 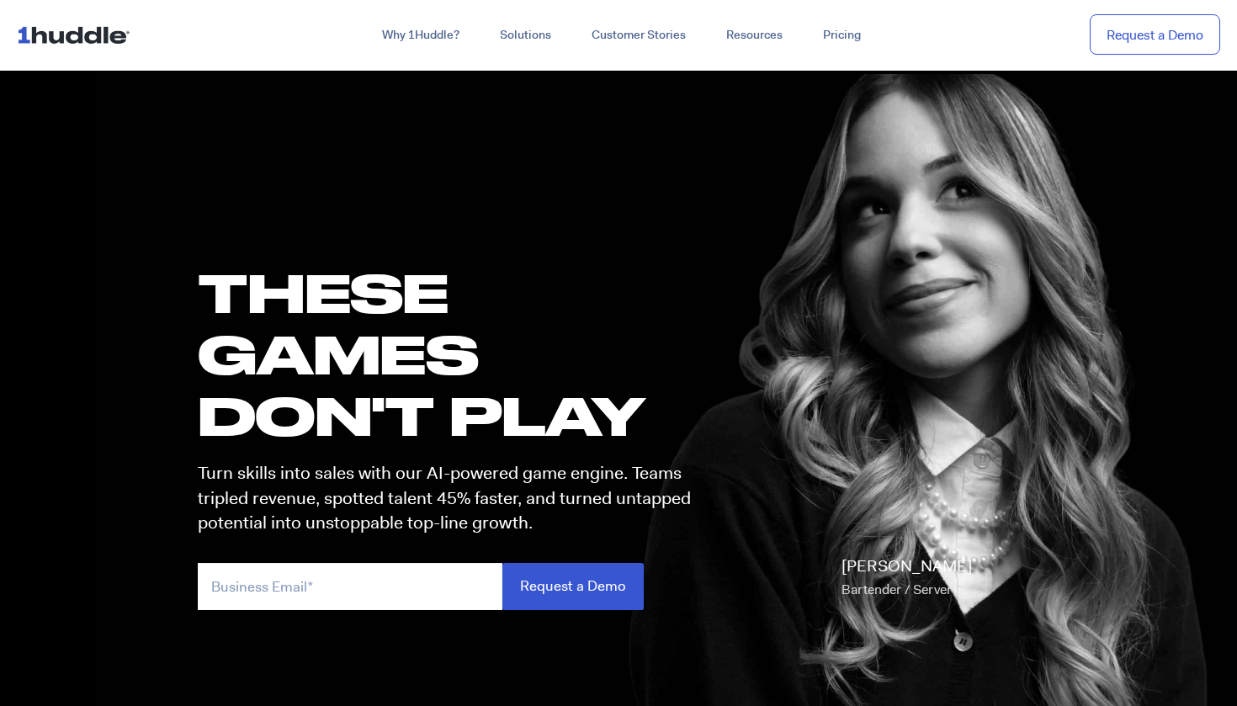 What do you see at coordinates (638, 35) in the screenshot?
I see `a: Customer Stories` at bounding box center [638, 35].